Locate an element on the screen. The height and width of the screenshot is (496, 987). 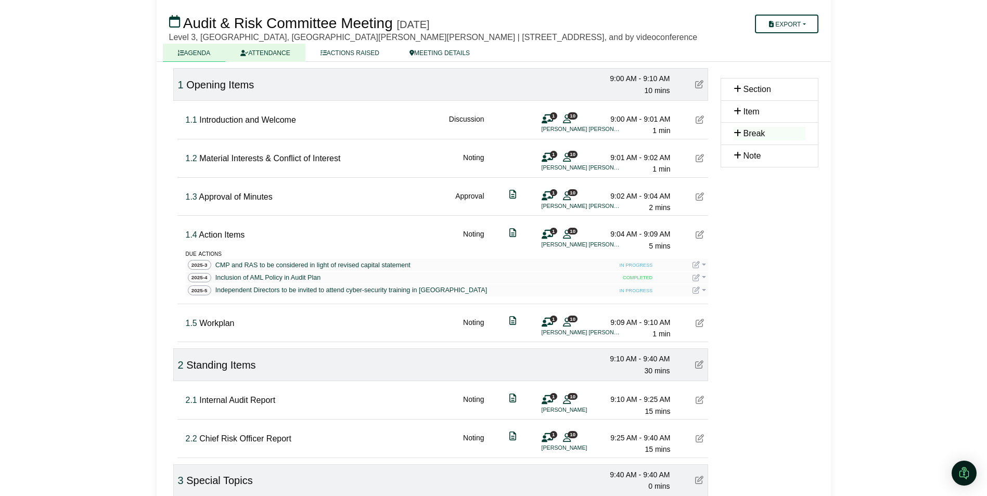
a: ACTIONS RAISED is located at coordinates (350, 53).